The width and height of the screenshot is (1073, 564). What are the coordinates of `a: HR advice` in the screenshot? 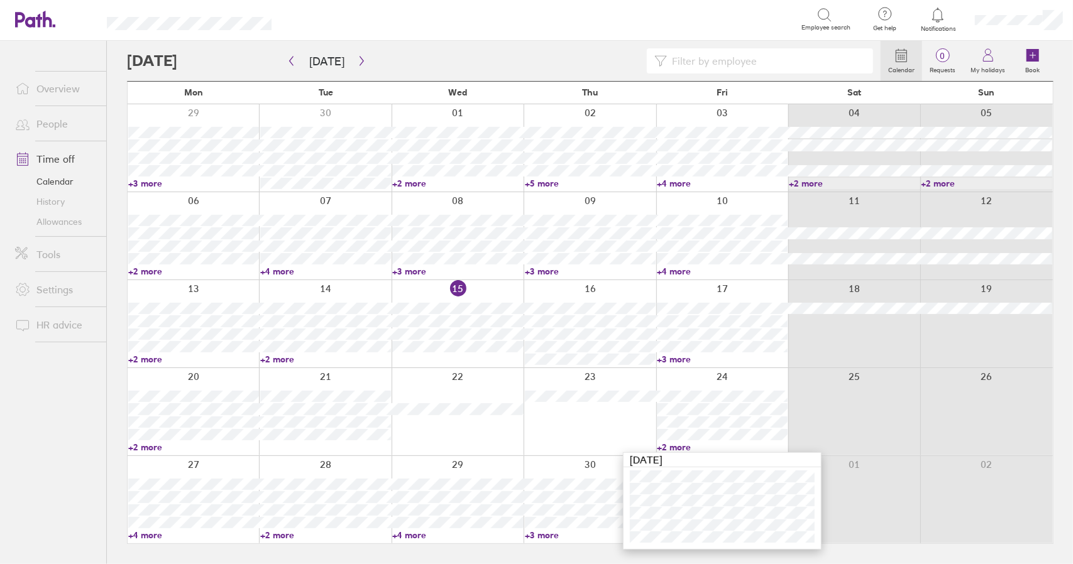 It's located at (55, 325).